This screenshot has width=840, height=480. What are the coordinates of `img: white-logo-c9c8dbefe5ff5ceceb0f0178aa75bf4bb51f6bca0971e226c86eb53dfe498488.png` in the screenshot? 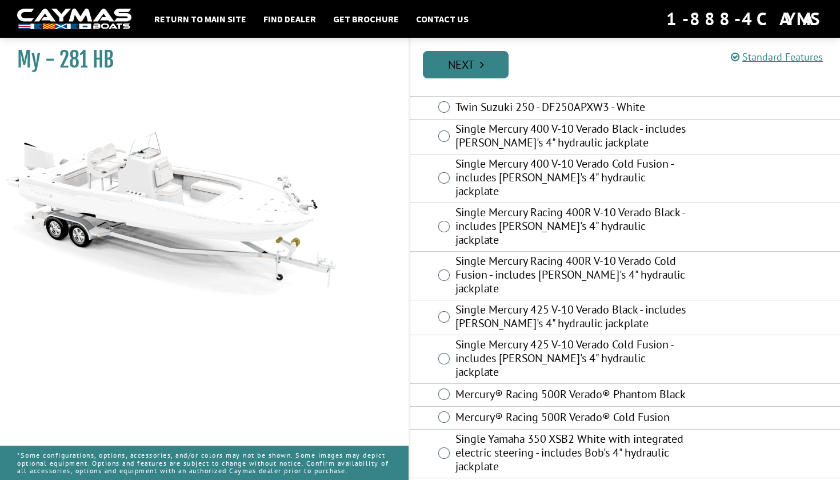 It's located at (74, 19).